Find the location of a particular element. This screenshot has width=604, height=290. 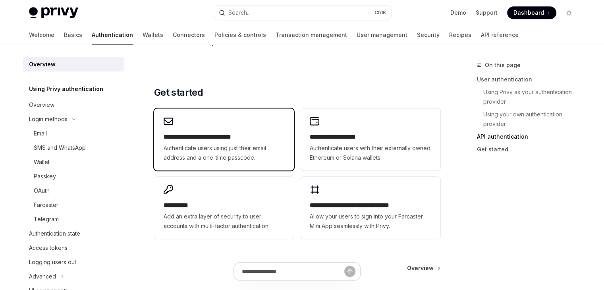

img: light logo is located at coordinates (54, 13).